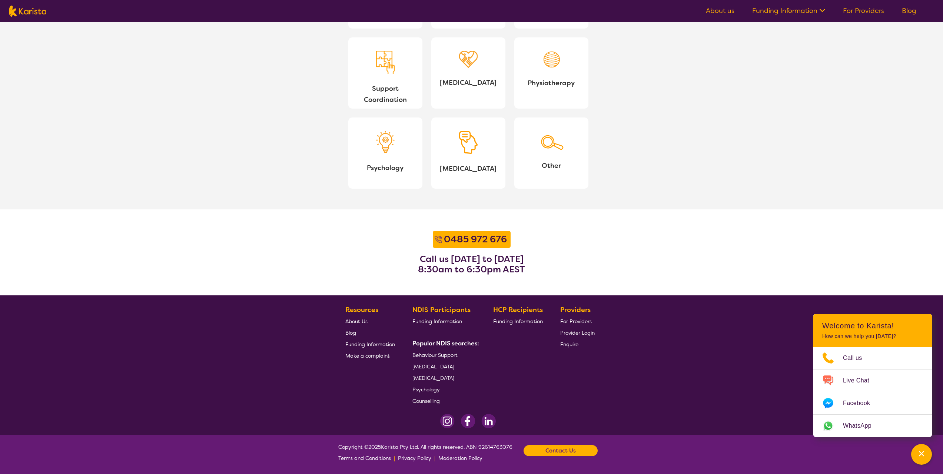  What do you see at coordinates (872, 326) in the screenshot?
I see `h2: Welcome to Karista!` at bounding box center [872, 326].